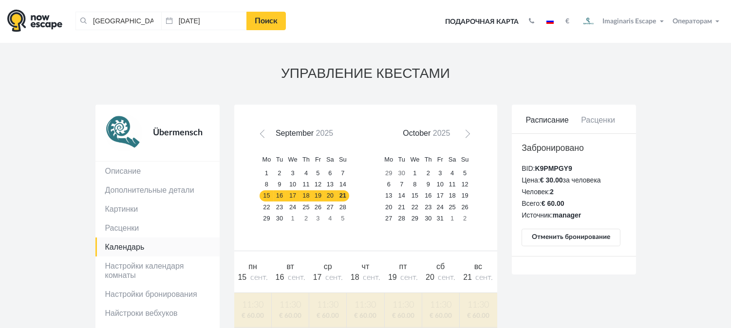 This screenshot has height=328, width=731. What do you see at coordinates (551, 215) in the screenshot?
I see `span: Источник:` at bounding box center [551, 215].